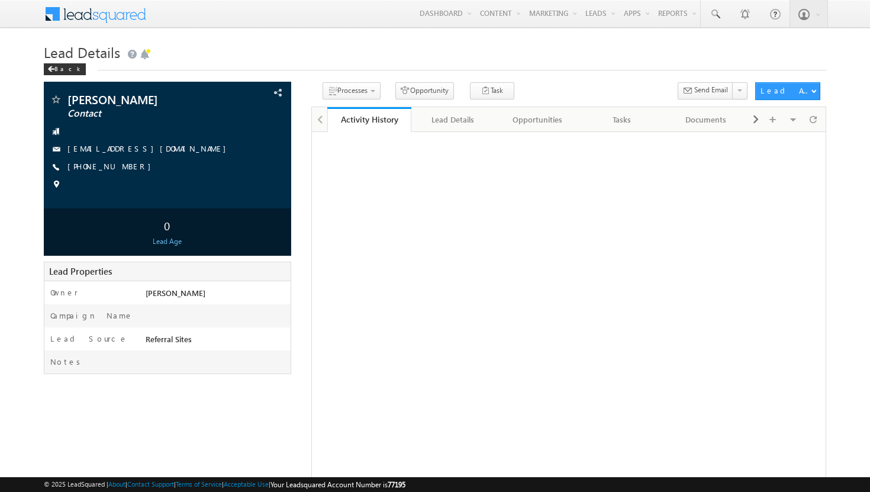 Image resolution: width=870 pixels, height=492 pixels. I want to click on a: Contact Support, so click(150, 484).